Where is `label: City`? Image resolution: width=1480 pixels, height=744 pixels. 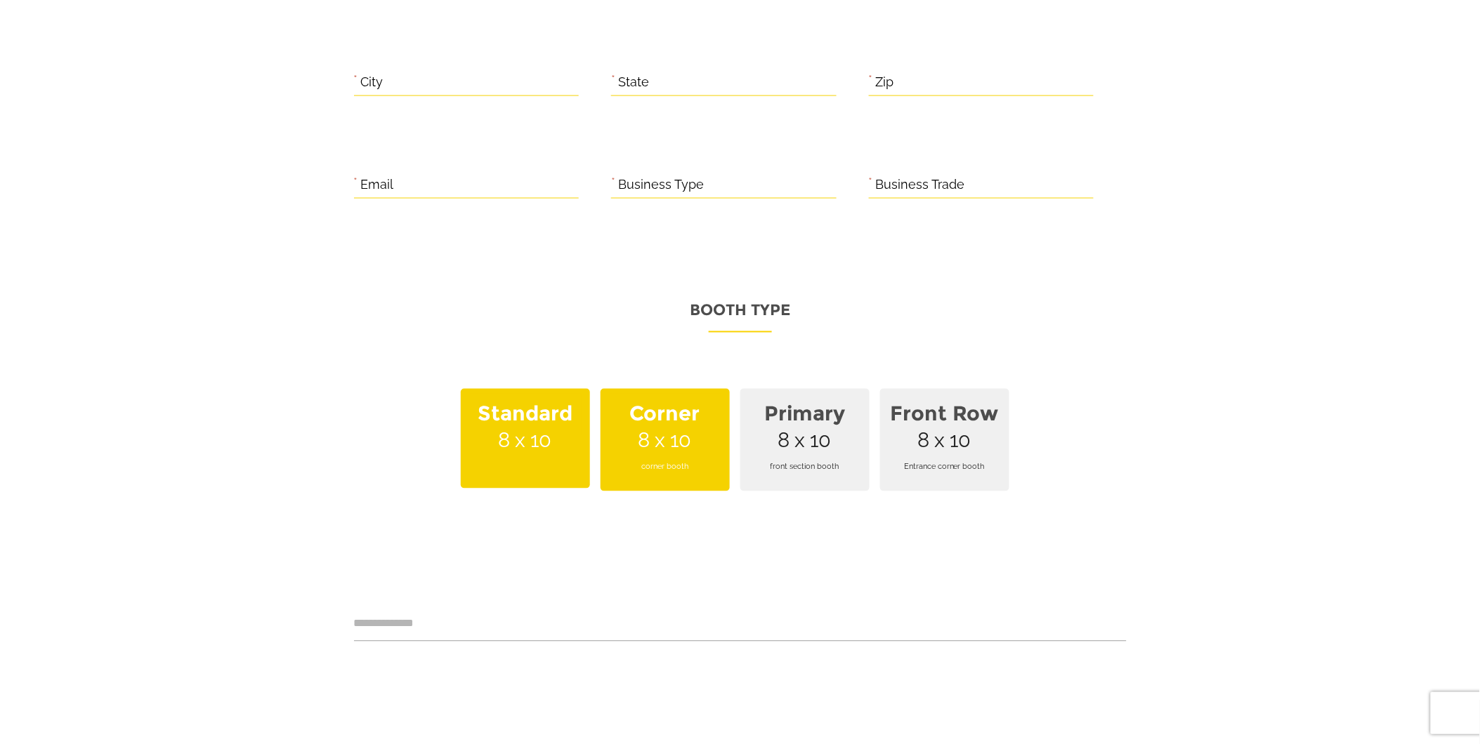
label: City is located at coordinates (372, 82).